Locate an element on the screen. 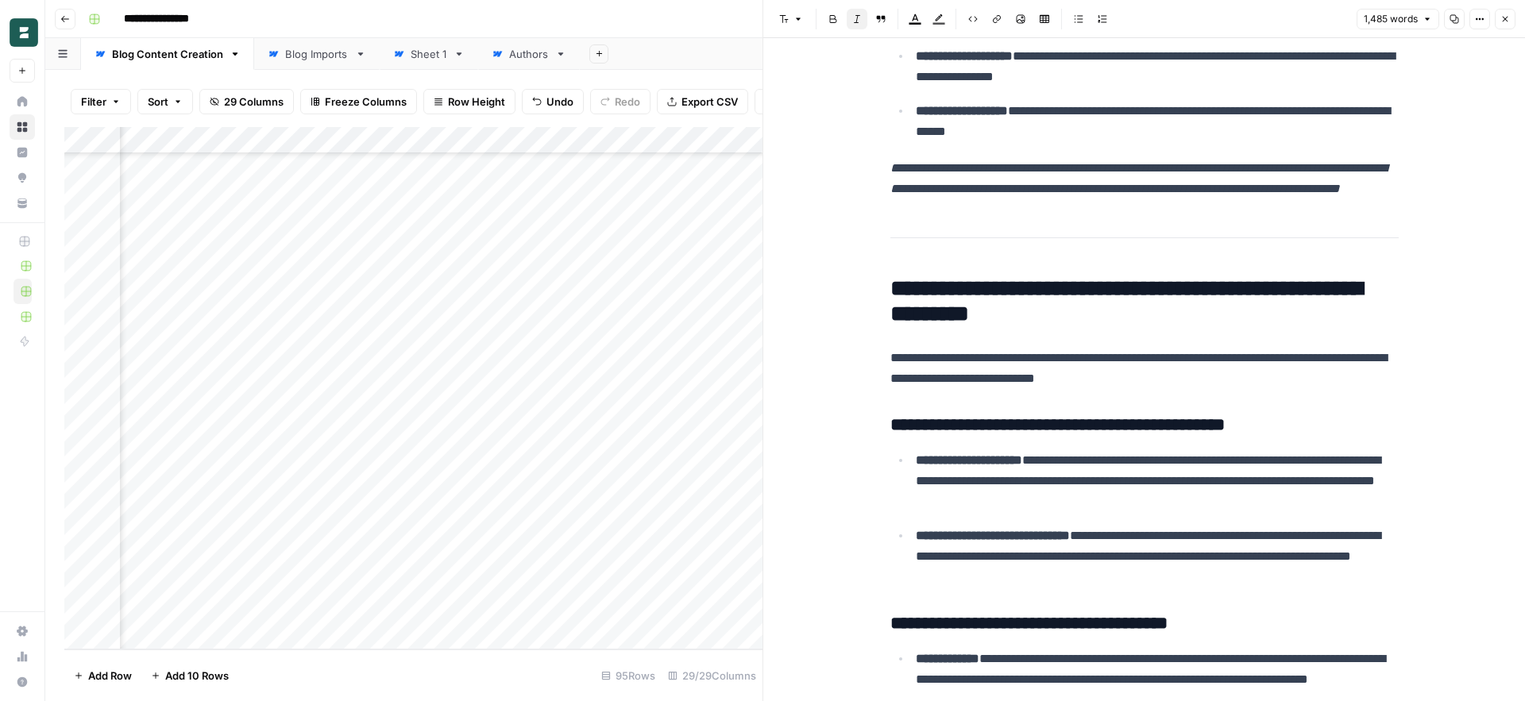 This screenshot has width=1525, height=701. a: Settings is located at coordinates (22, 632).